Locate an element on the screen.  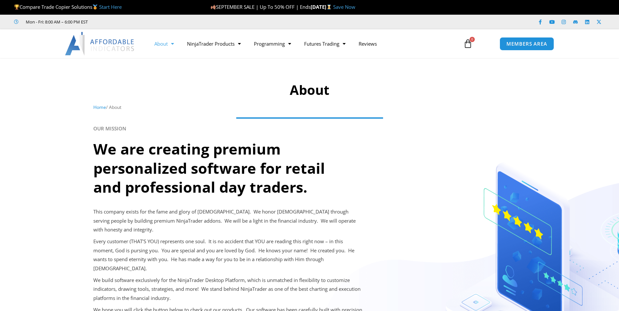
p: Every customer (THAT’S YOU) represents one soul. It is no accident that YOU are reading this righ... is located at coordinates (228, 255).